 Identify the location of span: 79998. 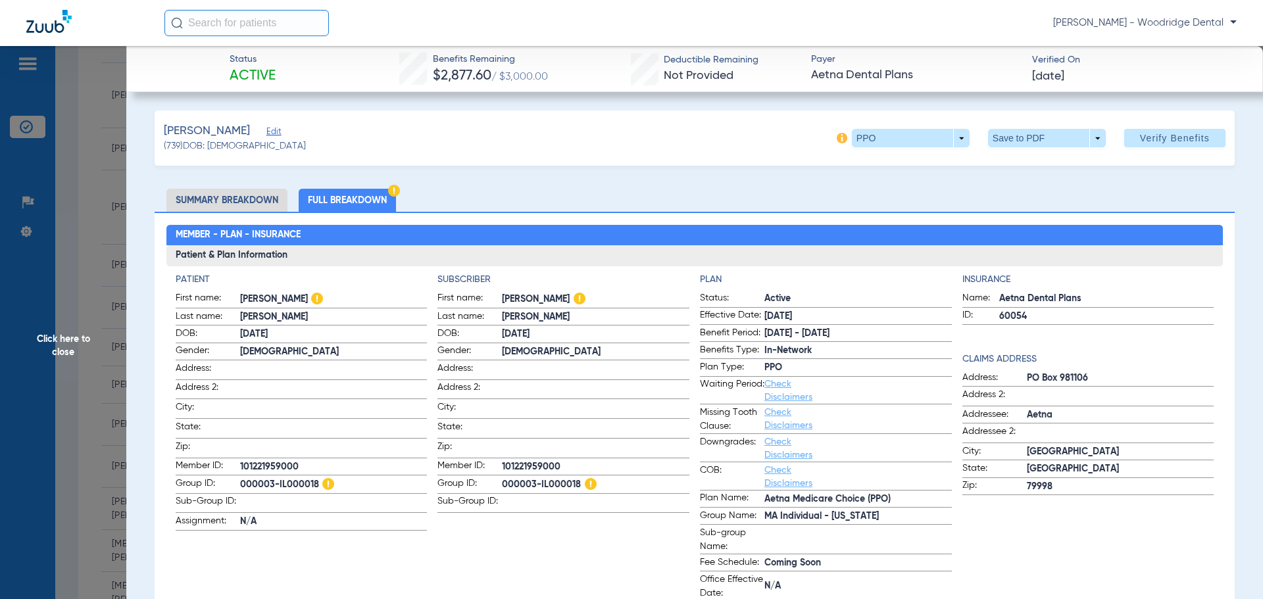
(1120, 487).